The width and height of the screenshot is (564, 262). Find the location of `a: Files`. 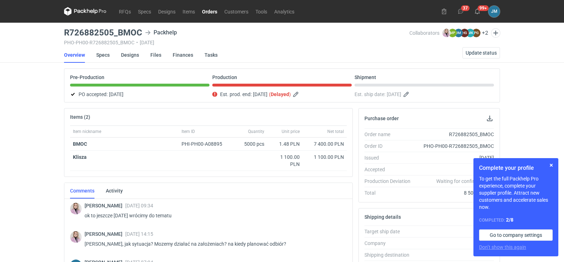

a: Files is located at coordinates (156, 55).